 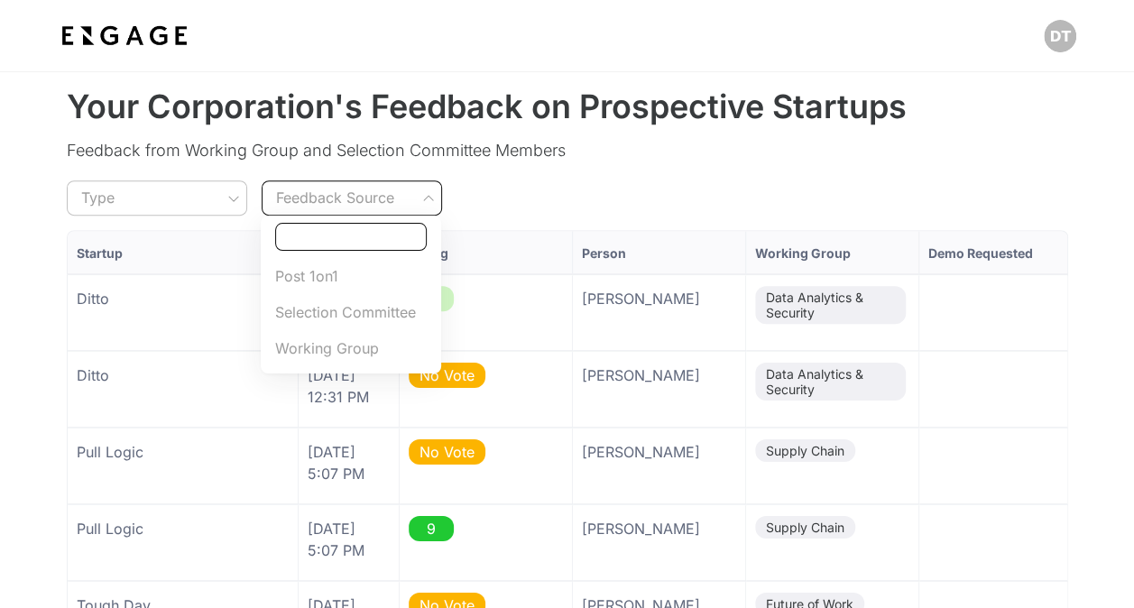 I want to click on div: Selection Committee, so click(x=351, y=312).